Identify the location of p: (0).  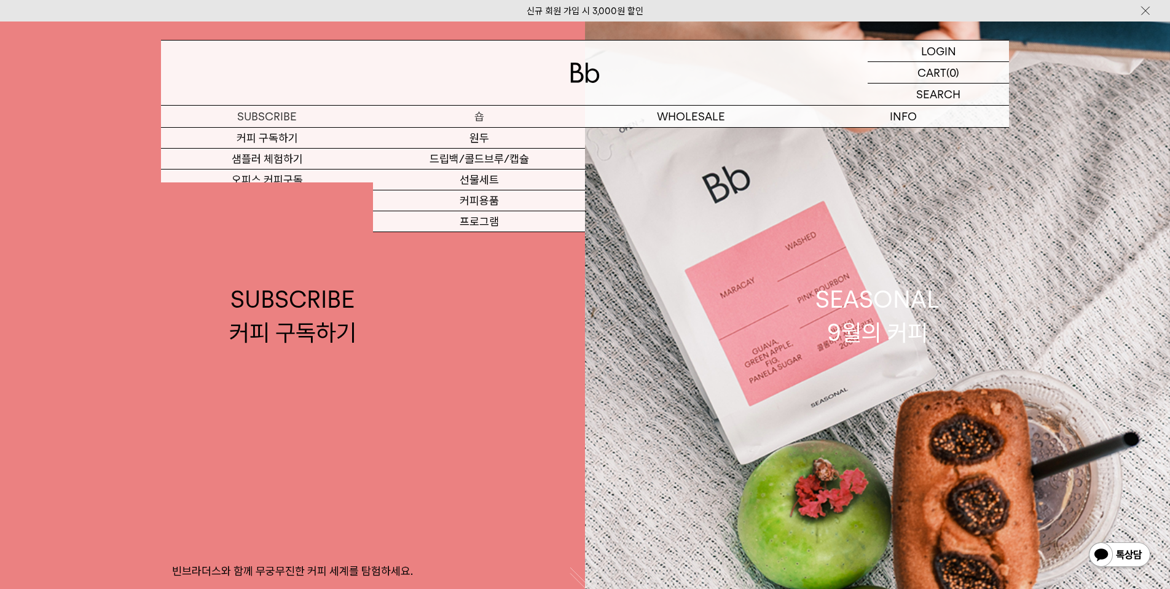
(952, 72).